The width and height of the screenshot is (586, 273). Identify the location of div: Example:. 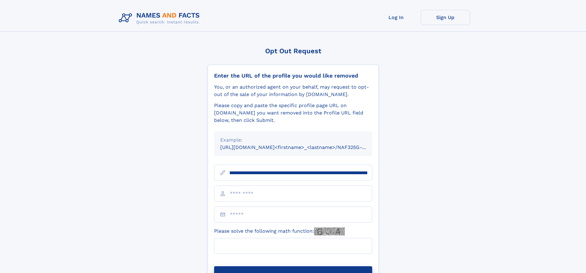
(293, 140).